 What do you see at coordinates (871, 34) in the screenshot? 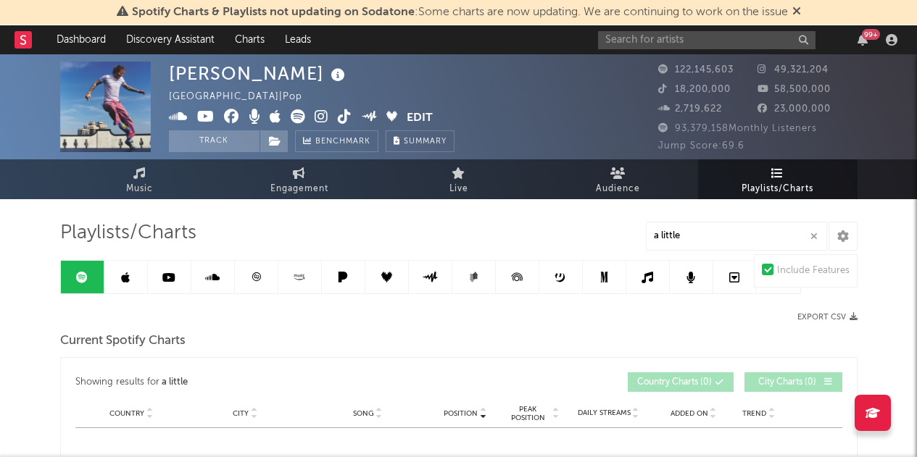
I see `div: 99 +` at bounding box center [871, 34].